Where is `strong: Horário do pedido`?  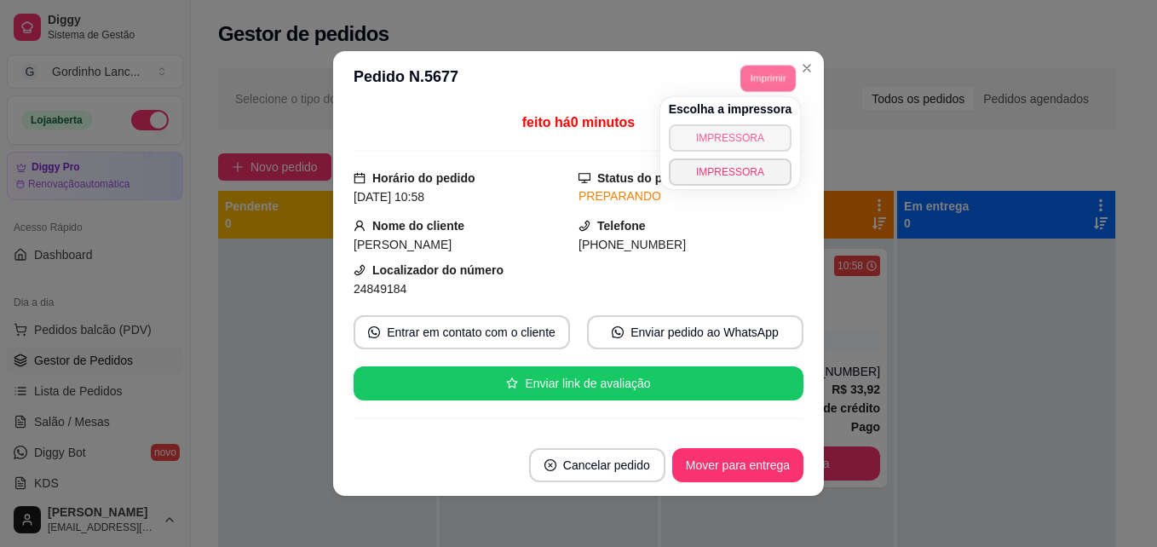 strong: Horário do pedido is located at coordinates (423, 178).